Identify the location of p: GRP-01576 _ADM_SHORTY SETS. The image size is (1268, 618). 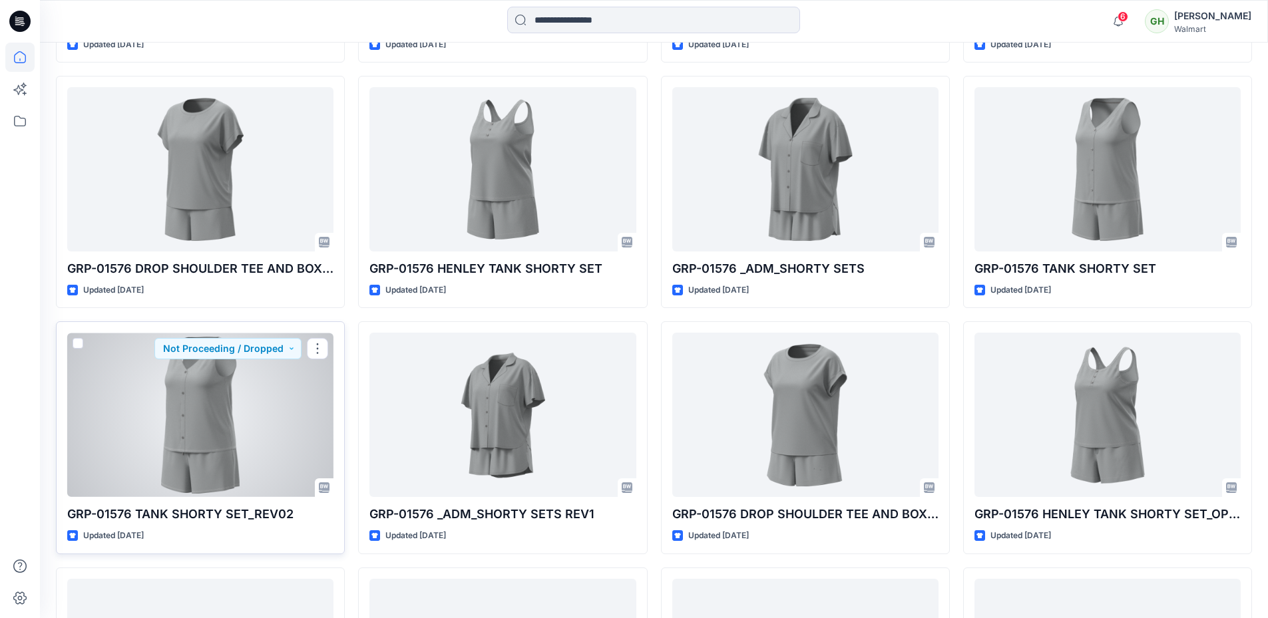
(805, 269).